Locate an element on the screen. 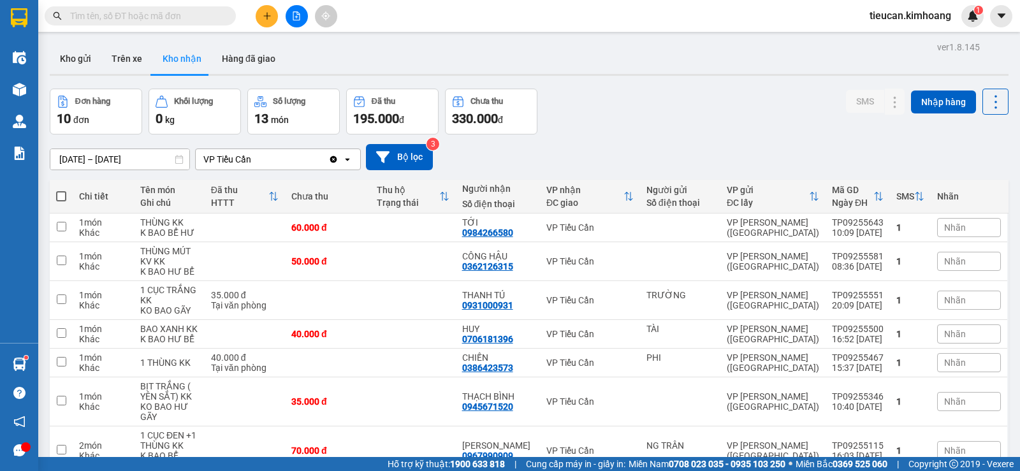  span: Cung cấp máy in - giấy in: is located at coordinates (576, 464).